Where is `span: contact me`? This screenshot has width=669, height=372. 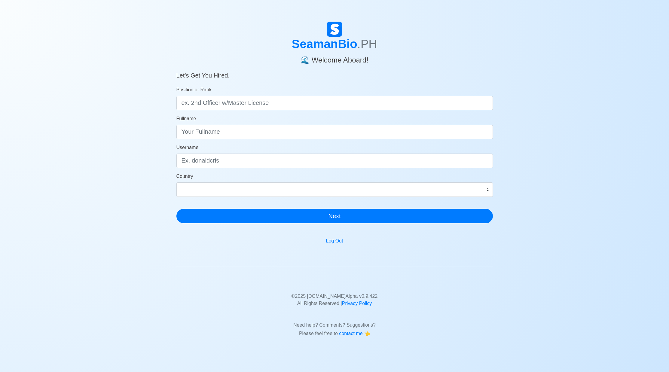 span: contact me is located at coordinates (351, 333).